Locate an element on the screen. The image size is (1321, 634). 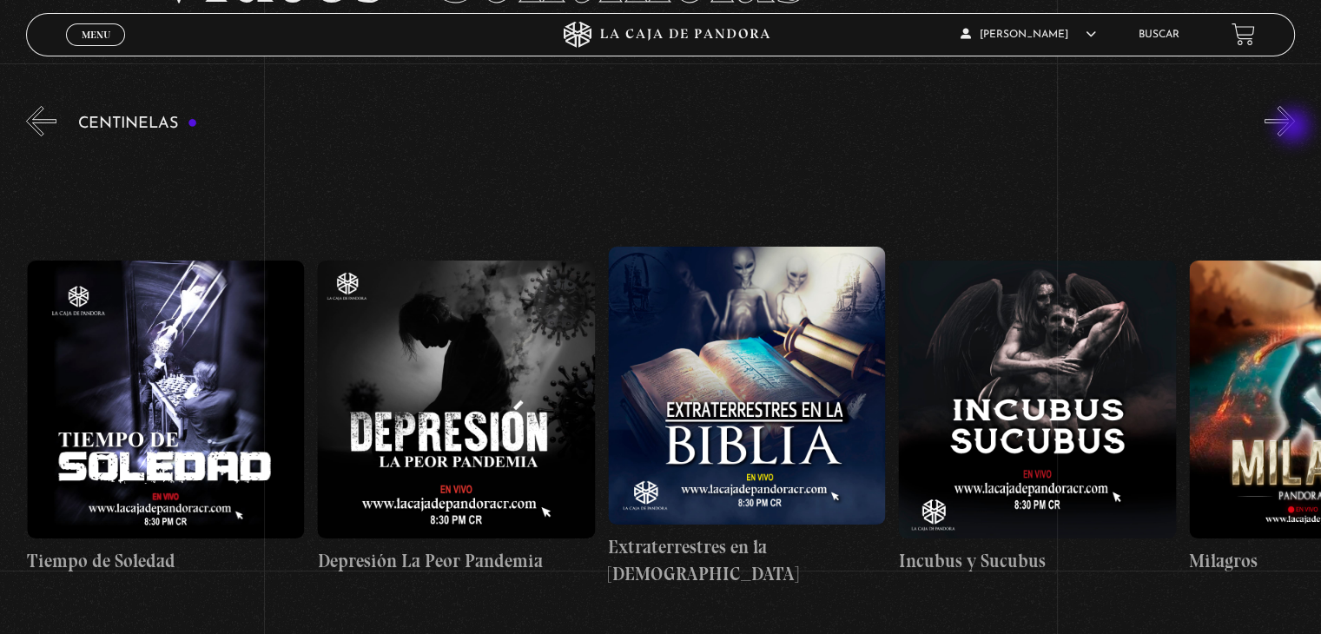
span: Cerrar is located at coordinates (96, 50).